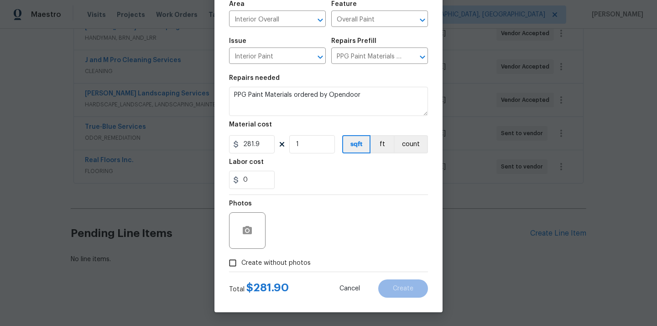 The image size is (657, 326). What do you see at coordinates (349, 288) in the screenshot?
I see `span: Cancel` at bounding box center [349, 288].